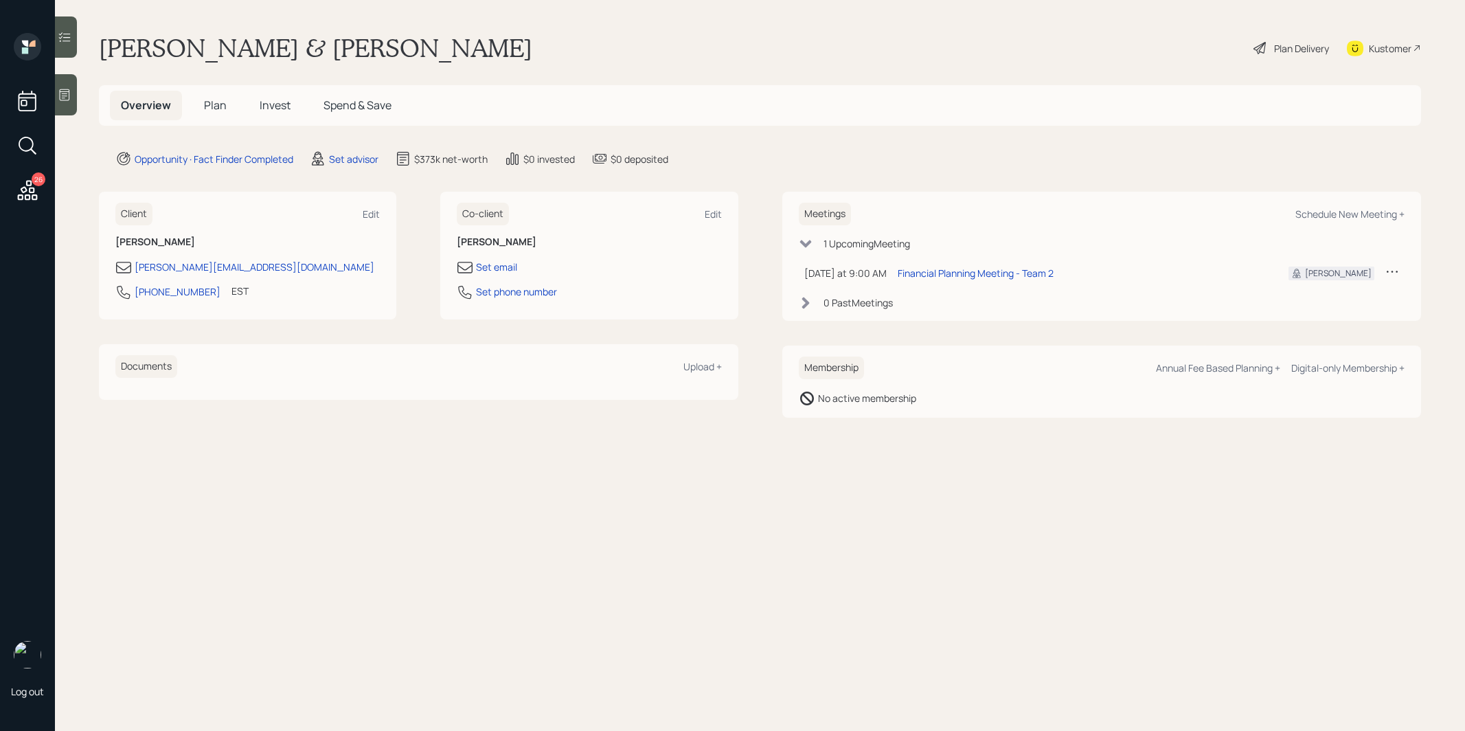 The height and width of the screenshot is (731, 1465). I want to click on div: 1 Upcoming Meeting, so click(867, 243).